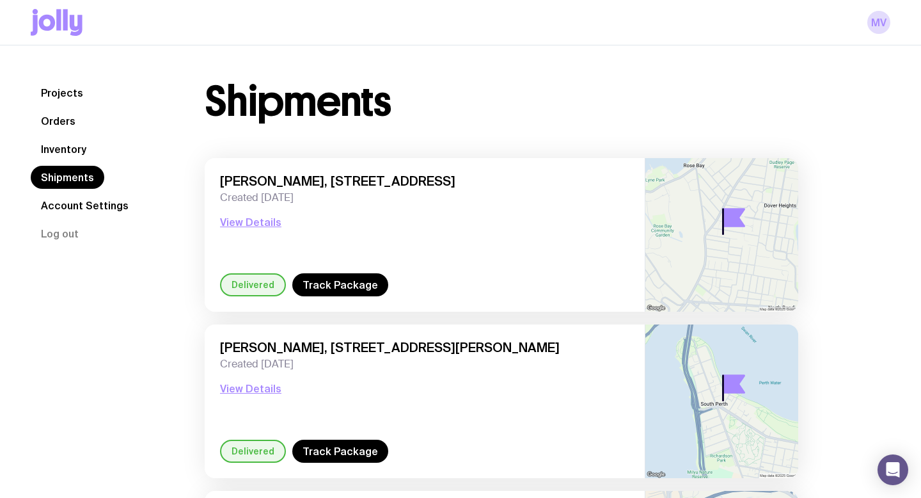  I want to click on a: Mv, so click(879, 22).